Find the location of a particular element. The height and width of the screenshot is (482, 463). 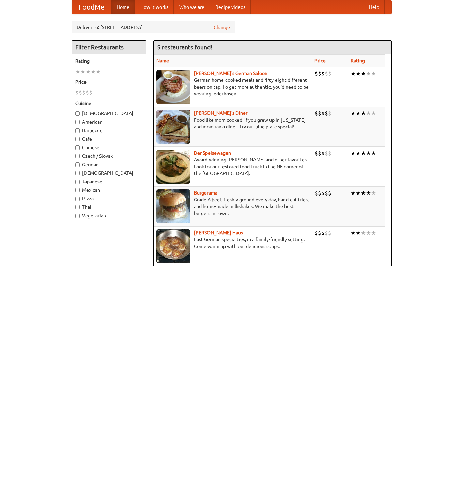

a: FoodMe is located at coordinates (91, 7).